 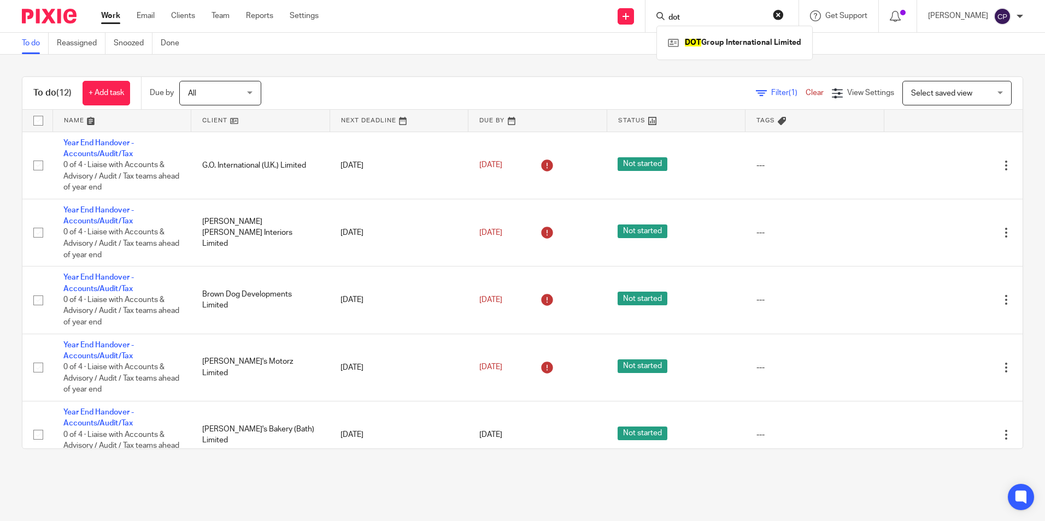 I want to click on a: Work, so click(x=110, y=16).